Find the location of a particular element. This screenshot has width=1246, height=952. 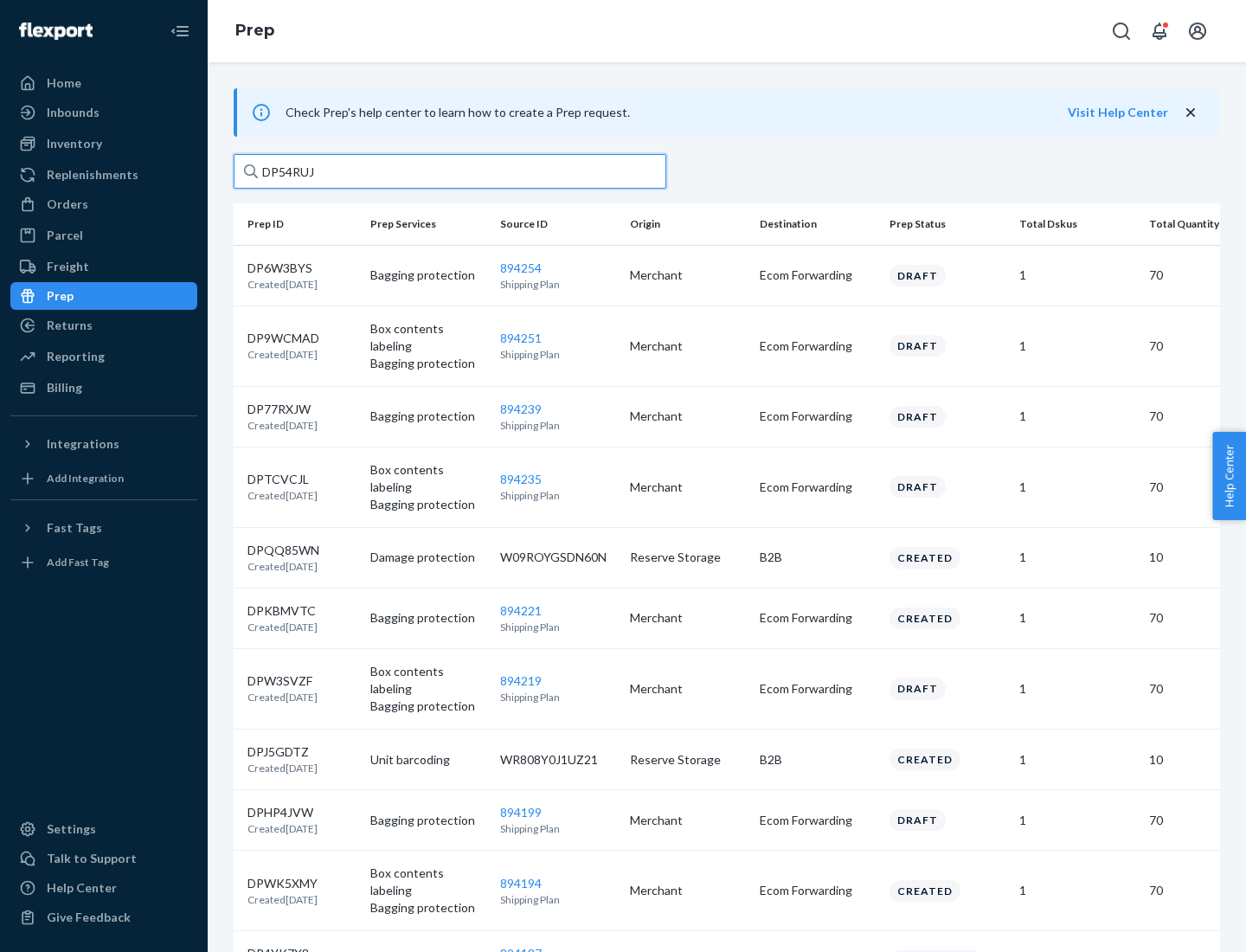

a: Add Integration is located at coordinates (104, 479).